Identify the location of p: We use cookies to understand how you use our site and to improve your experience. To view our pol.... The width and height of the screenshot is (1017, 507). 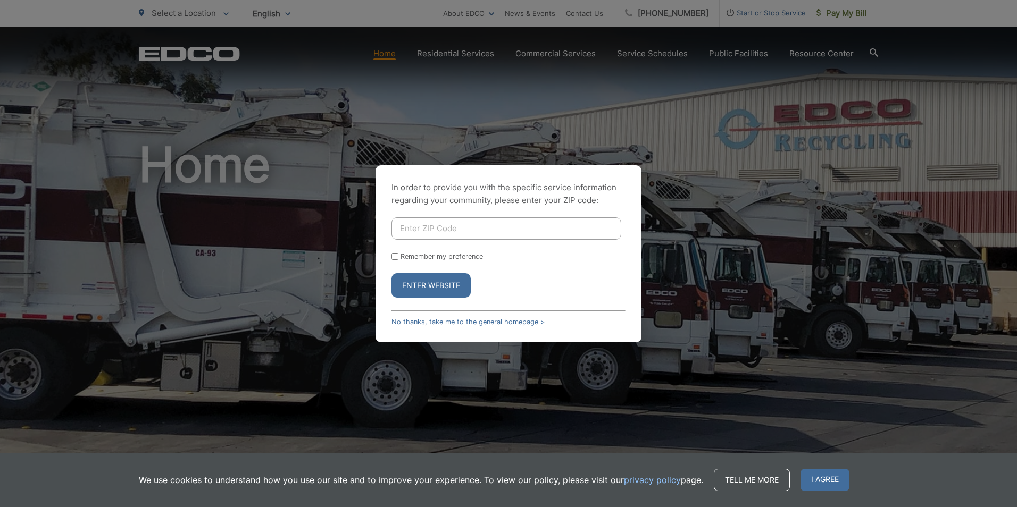
(421, 480).